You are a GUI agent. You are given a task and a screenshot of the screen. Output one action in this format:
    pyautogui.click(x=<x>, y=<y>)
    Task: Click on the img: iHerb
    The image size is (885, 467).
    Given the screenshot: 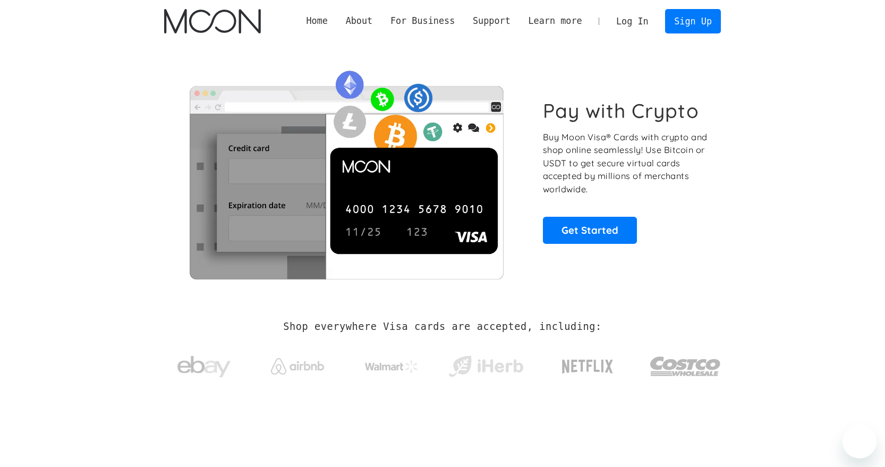 What is the action you would take?
    pyautogui.click(x=485, y=366)
    